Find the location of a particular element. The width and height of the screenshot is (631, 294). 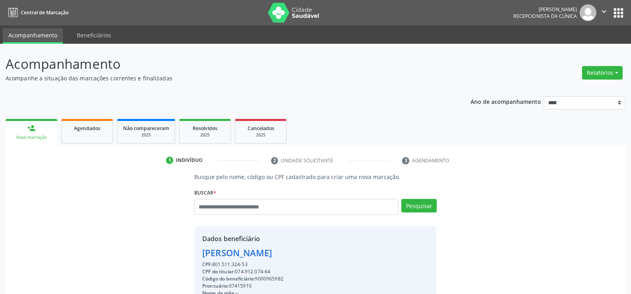

span: Recepcionista da clínica is located at coordinates (545, 16).